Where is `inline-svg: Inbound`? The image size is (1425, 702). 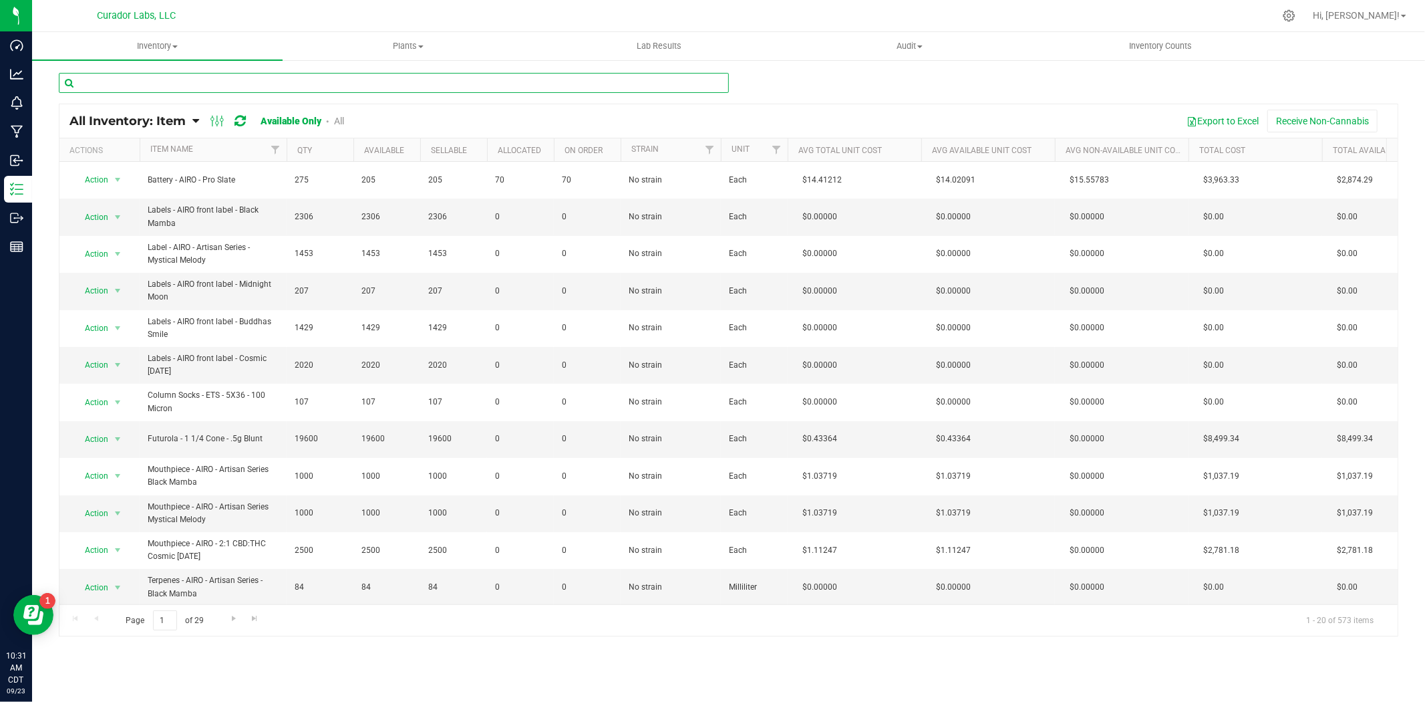 inline-svg: Inbound is located at coordinates (17, 160).